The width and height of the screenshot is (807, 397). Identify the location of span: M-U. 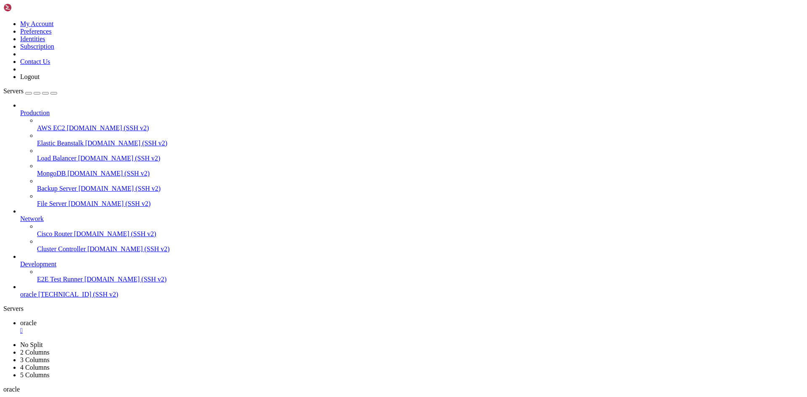
(207, 328).